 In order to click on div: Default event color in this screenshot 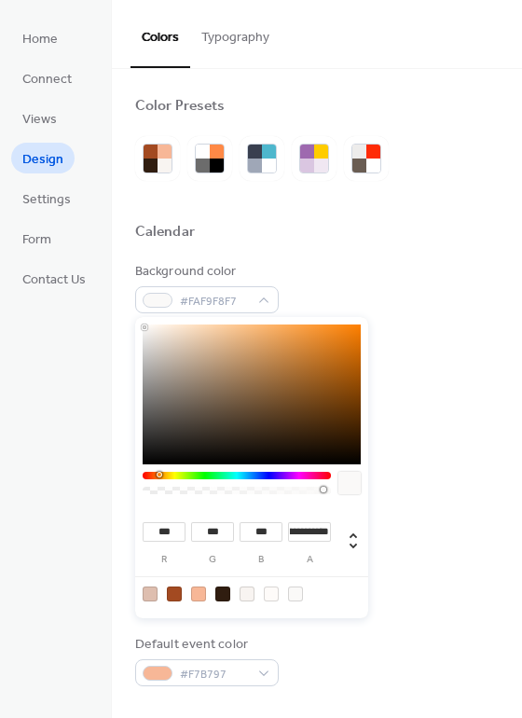, I will do `click(205, 644)`.